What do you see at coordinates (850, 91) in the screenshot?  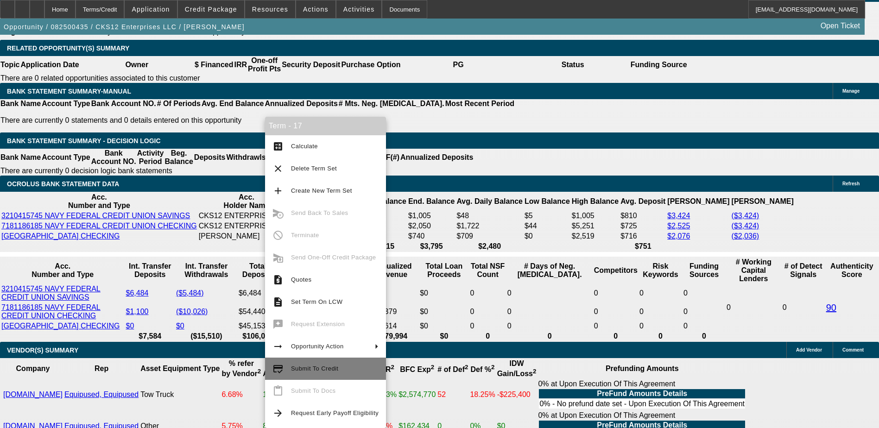 I see `span: Manage` at bounding box center [850, 91].